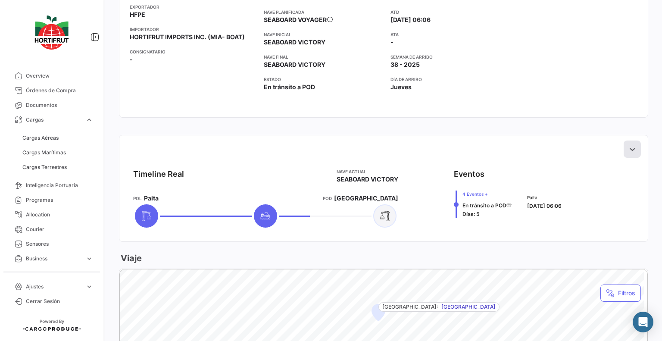 The width and height of the screenshot is (662, 341). I want to click on app-card-info-title: Día de Arribo, so click(450, 79).